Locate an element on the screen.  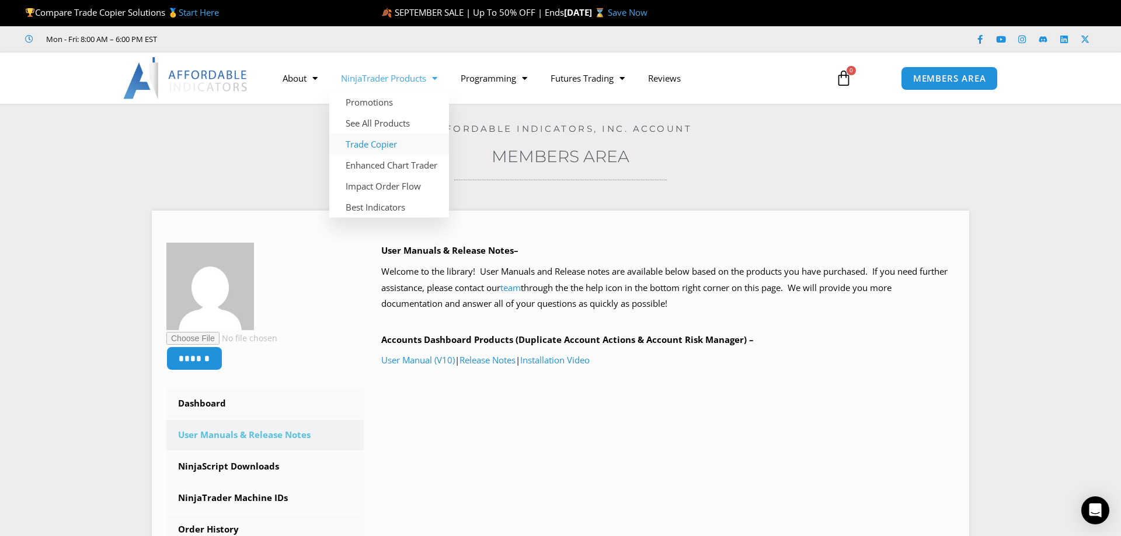
img: bccb06e774e776670f64b178fffc58584bef0ac410b737da0202cf94510b3192 is located at coordinates (210, 287).